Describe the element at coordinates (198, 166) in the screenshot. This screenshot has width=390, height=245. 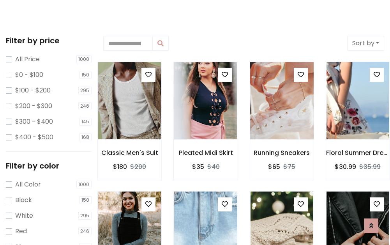
I see `h6: $35` at that location.